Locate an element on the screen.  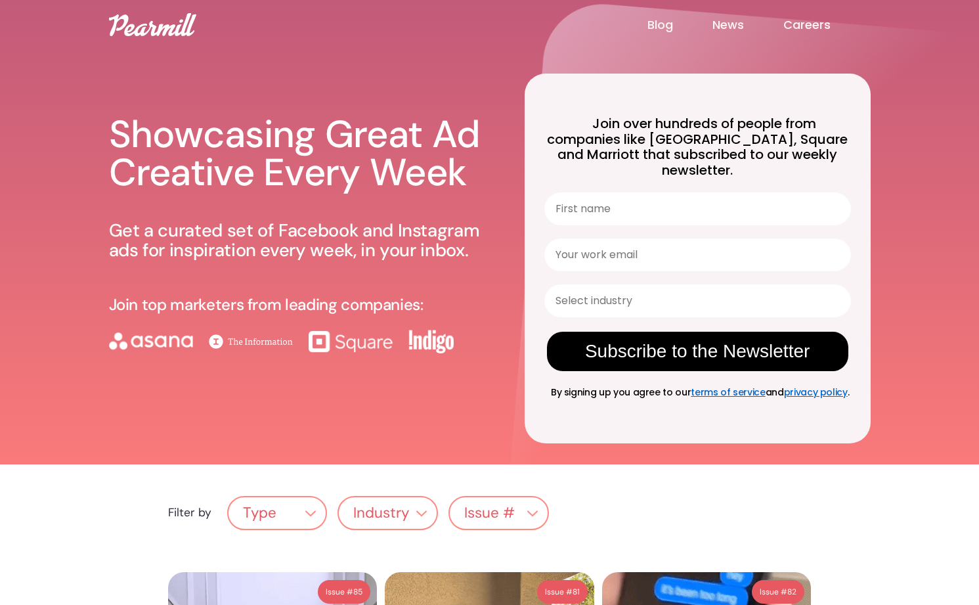
span: By signing up you agree to our and . is located at coordinates (698, 392).